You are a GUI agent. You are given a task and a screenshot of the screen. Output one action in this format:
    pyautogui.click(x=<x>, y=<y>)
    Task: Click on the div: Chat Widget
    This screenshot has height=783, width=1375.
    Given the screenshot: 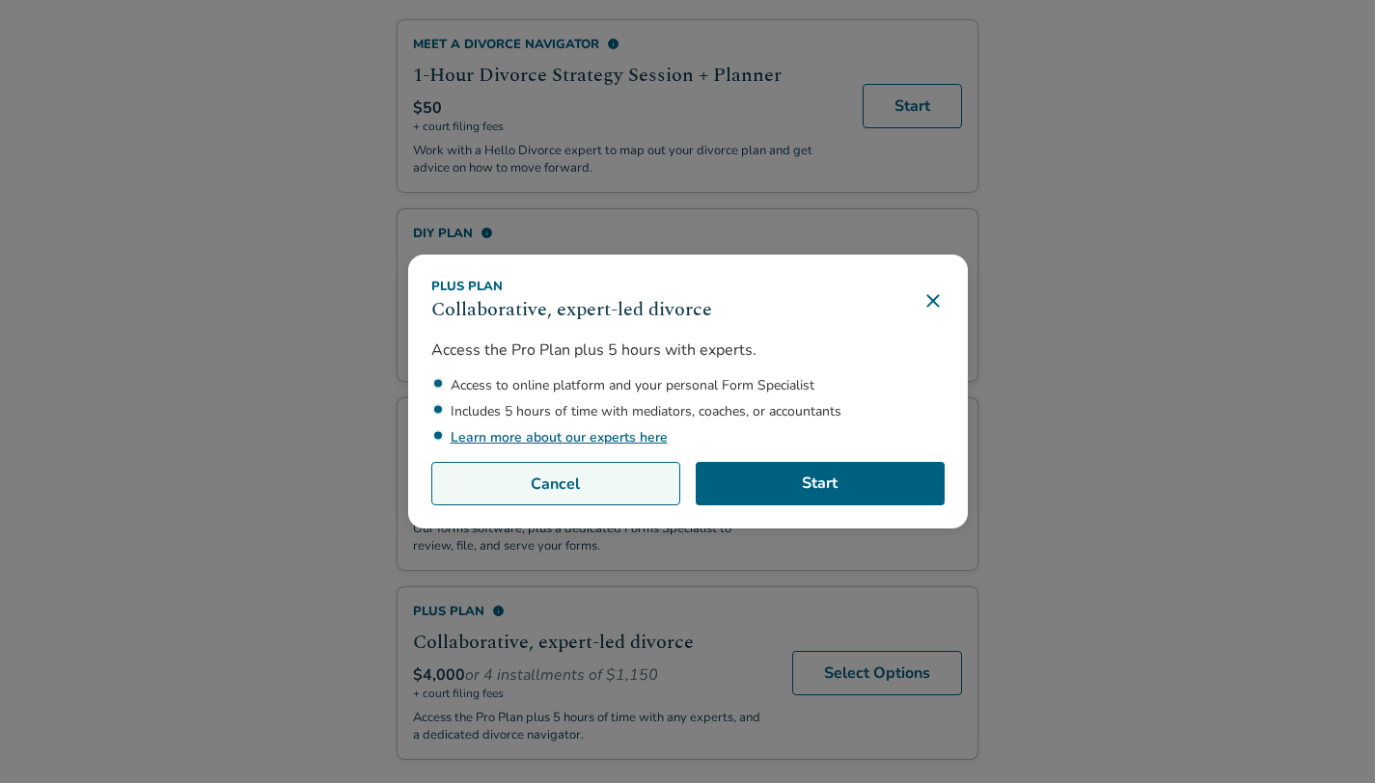 What is the action you would take?
    pyautogui.click(x=1327, y=737)
    